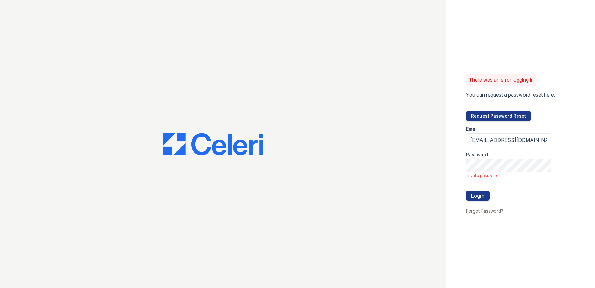 Image resolution: width=595 pixels, height=288 pixels. I want to click on p: There was an error logging in, so click(501, 80).